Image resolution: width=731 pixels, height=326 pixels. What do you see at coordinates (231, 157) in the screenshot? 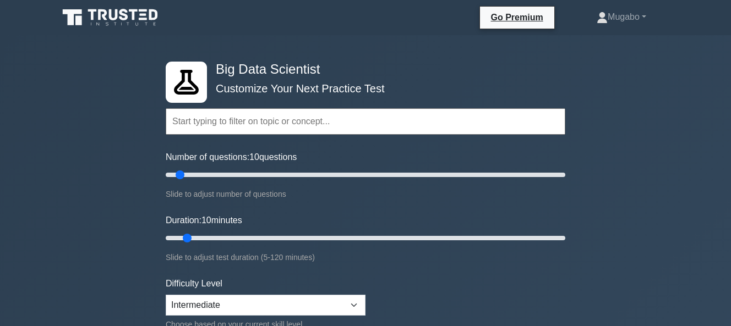
I see `label: Number of questions: questions` at bounding box center [231, 157].